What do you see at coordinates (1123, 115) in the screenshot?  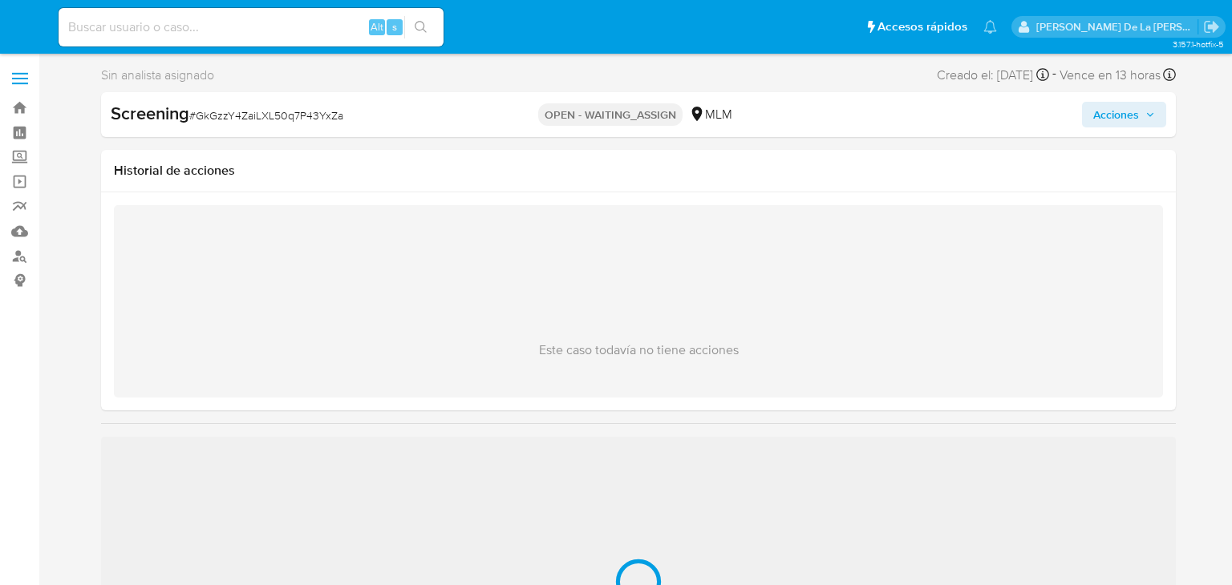 I see `button: Acciones` at bounding box center [1123, 115].